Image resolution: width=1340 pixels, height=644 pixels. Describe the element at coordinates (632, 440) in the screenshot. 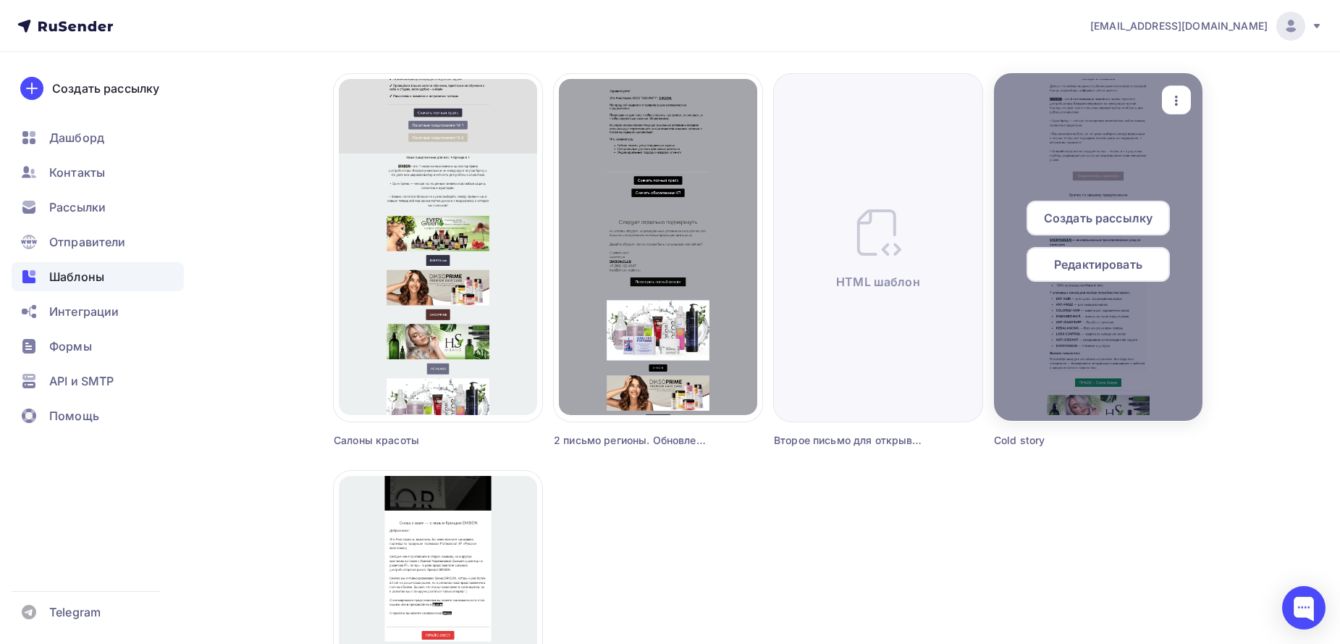

I see `div: 2 письмо регионы. Обновленное КП` at that location.